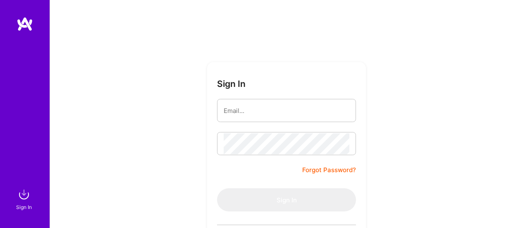 The image size is (523, 228). Describe the element at coordinates (287, 110) in the screenshot. I see `input: Email...` at that location.